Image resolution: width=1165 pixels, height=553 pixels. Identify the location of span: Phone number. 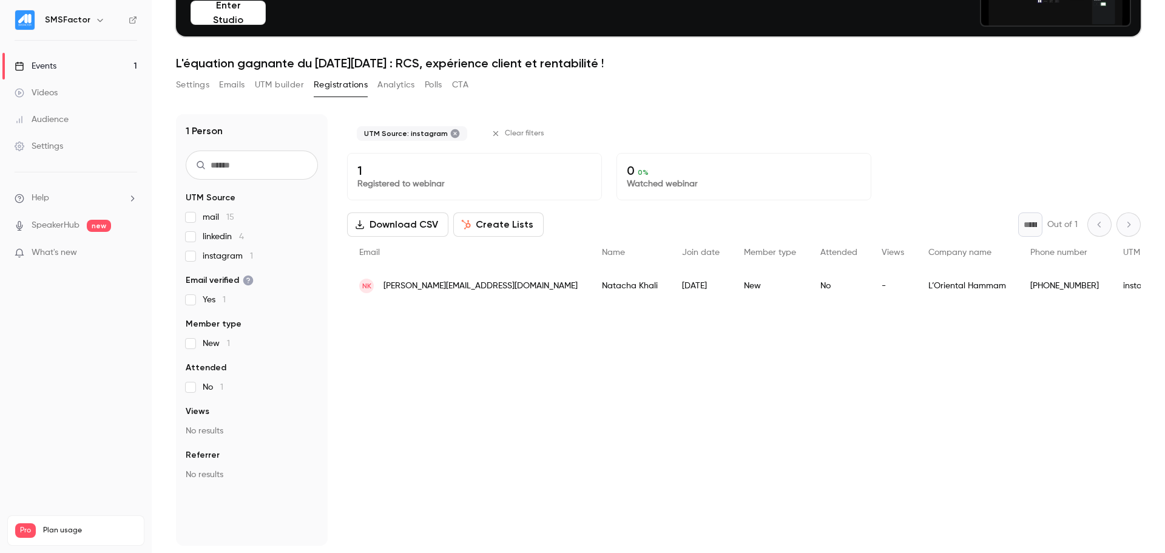
(1059, 252).